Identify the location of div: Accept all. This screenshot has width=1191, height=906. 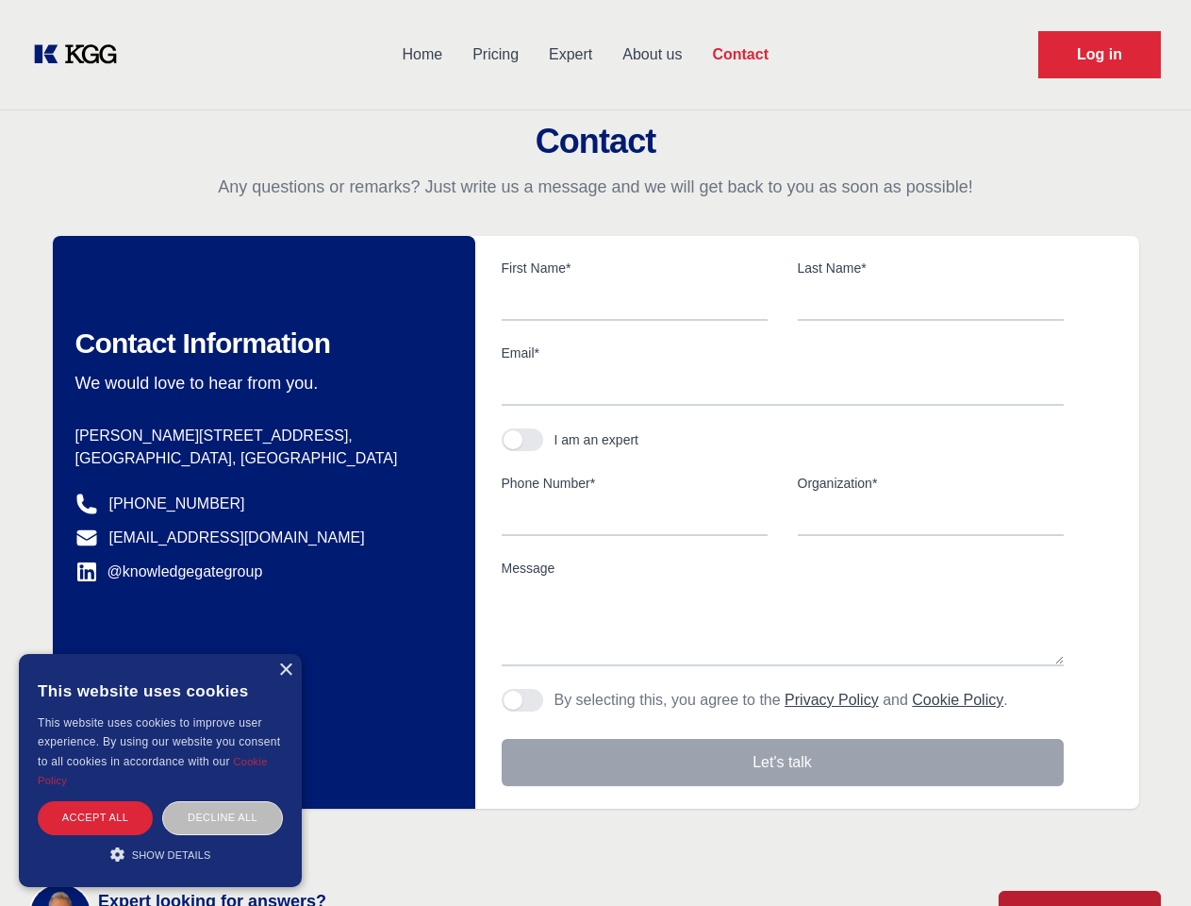
(95, 817).